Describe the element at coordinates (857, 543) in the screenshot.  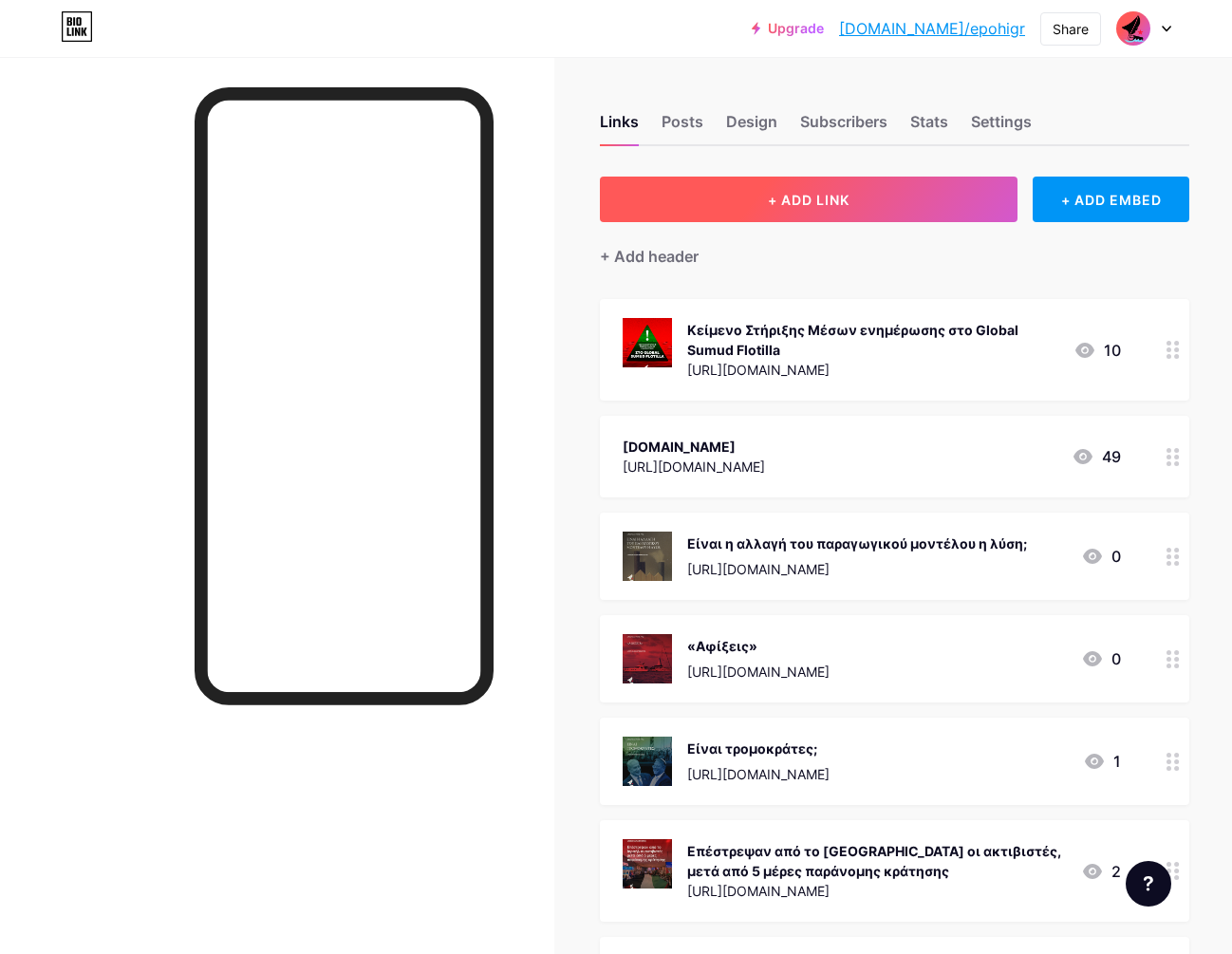
I see `div: Είναι η αλλαγή του παραγωγικού μοντέλου η λύση;` at that location.